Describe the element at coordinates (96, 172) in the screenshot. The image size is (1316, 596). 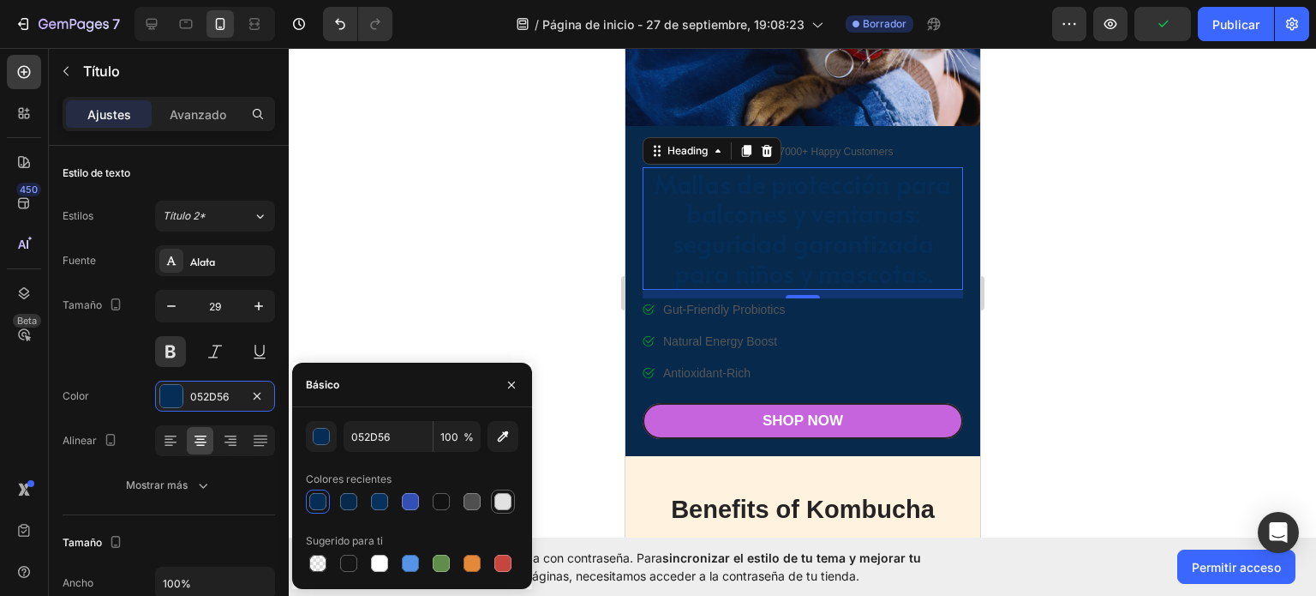
I see `font: Estilo de texto` at that location.